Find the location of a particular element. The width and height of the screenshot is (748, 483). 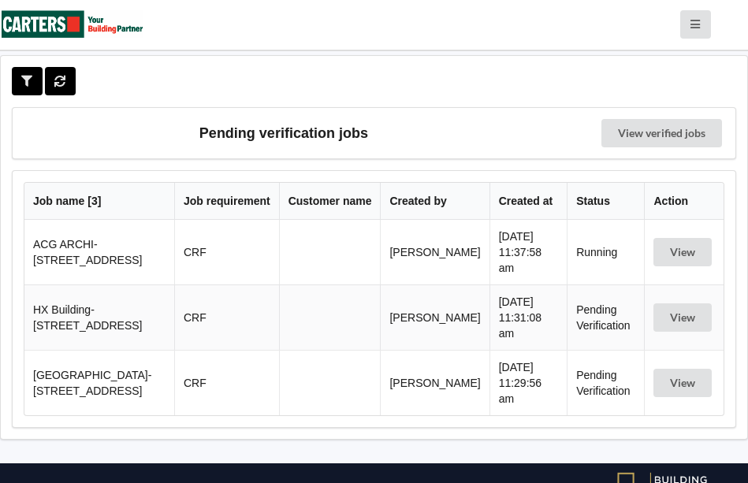

th: Created at is located at coordinates (528, 201).